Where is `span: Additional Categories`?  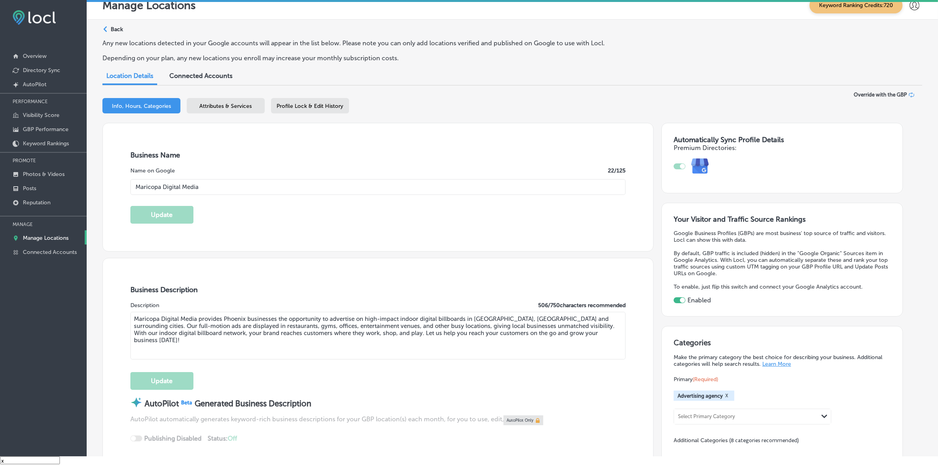
span: Additional Categories is located at coordinates (736, 440).